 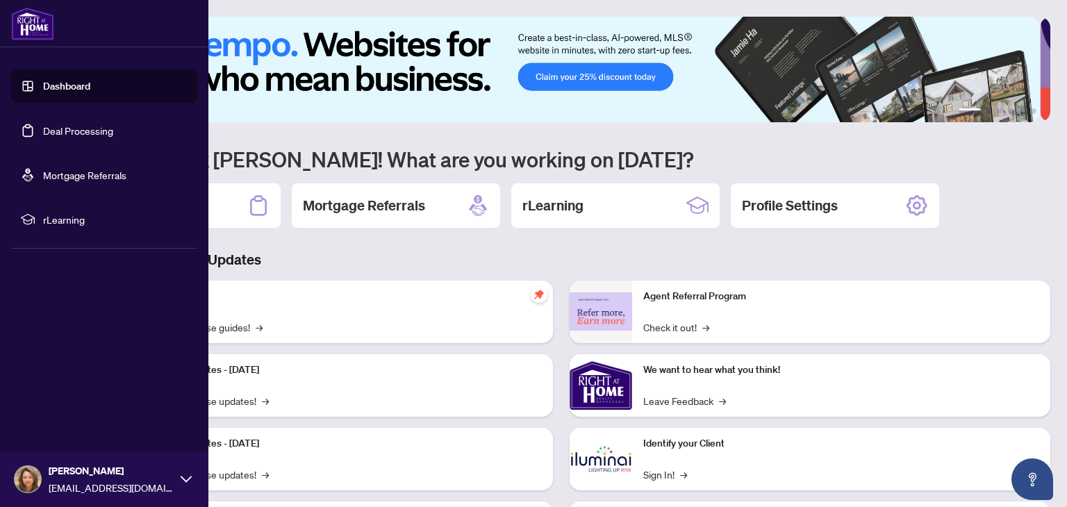 What do you see at coordinates (1034, 111) in the screenshot?
I see `button: 6` at bounding box center [1034, 111].